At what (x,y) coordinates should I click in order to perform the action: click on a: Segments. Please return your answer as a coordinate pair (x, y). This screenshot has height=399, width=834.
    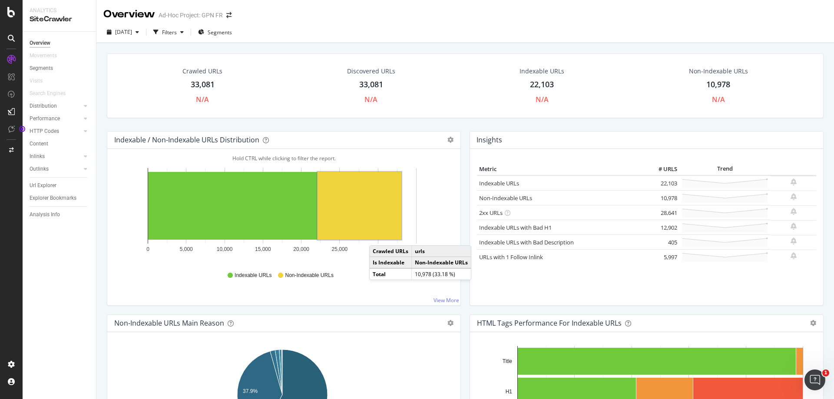
    Looking at the image, I should click on (60, 68).